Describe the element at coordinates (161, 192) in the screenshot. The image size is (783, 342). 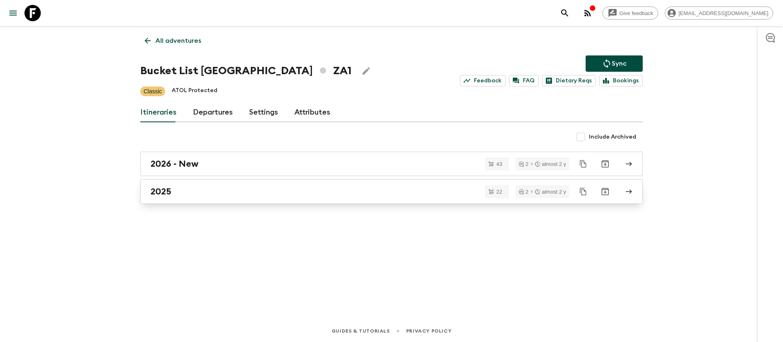
I see `h2: 2025` at that location.